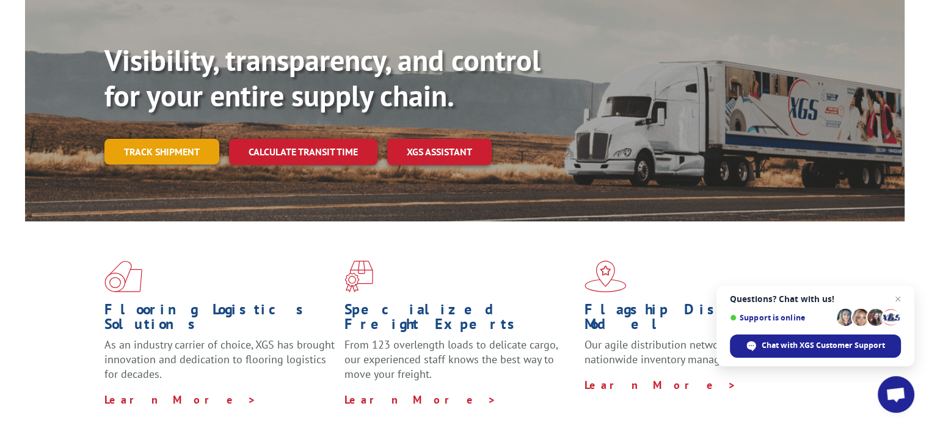 This screenshot has height=425, width=929. Describe the element at coordinates (896, 394) in the screenshot. I see `a: Open chat` at that location.